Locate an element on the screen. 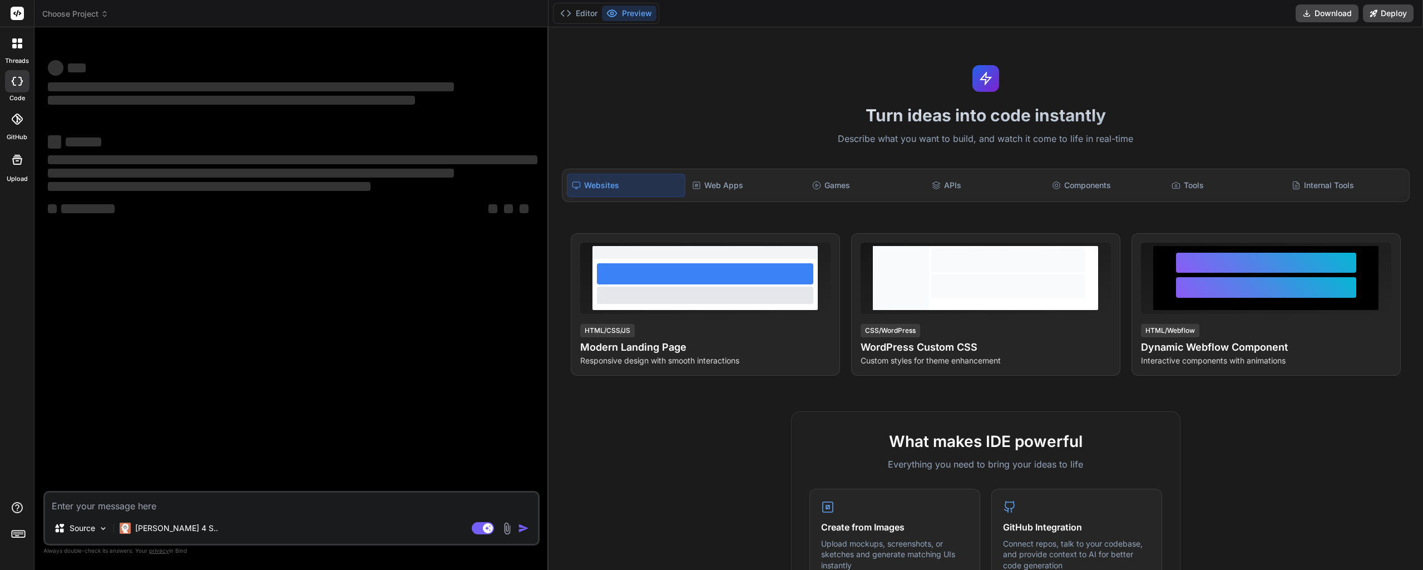 Image resolution: width=1423 pixels, height=570 pixels. div: Websites is located at coordinates (626, 185).